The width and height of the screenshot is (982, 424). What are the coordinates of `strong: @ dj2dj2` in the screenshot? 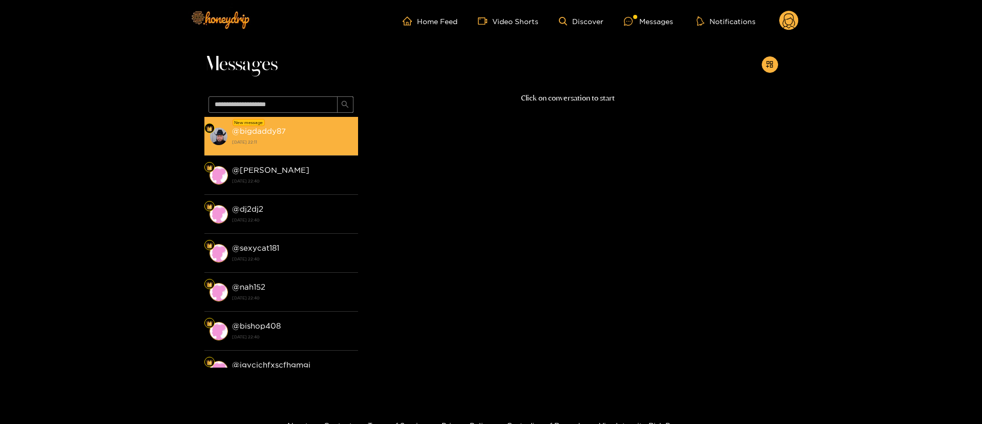 It's located at (247, 208).